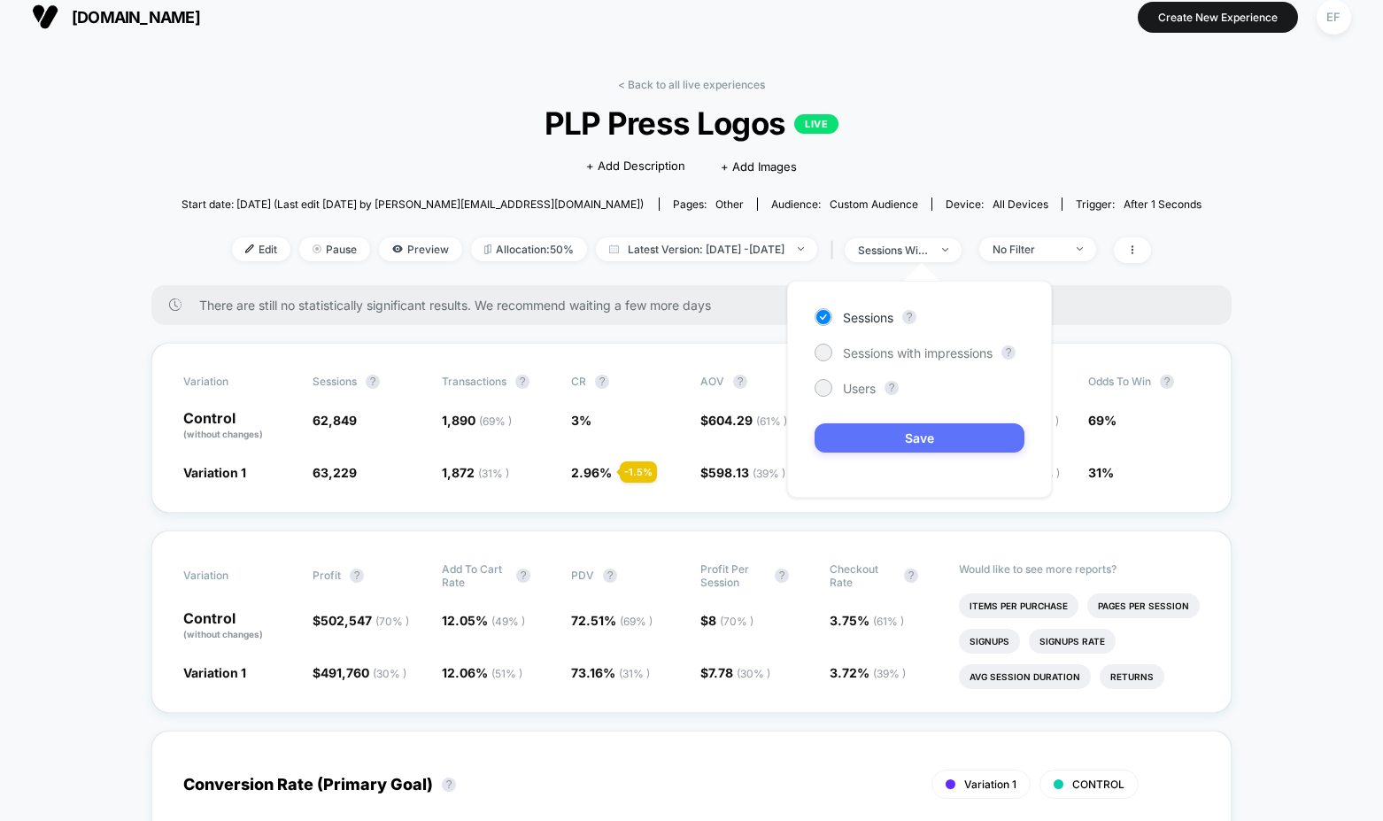 Image resolution: width=1383 pixels, height=821 pixels. I want to click on span: 3.72 %, so click(868, 672).